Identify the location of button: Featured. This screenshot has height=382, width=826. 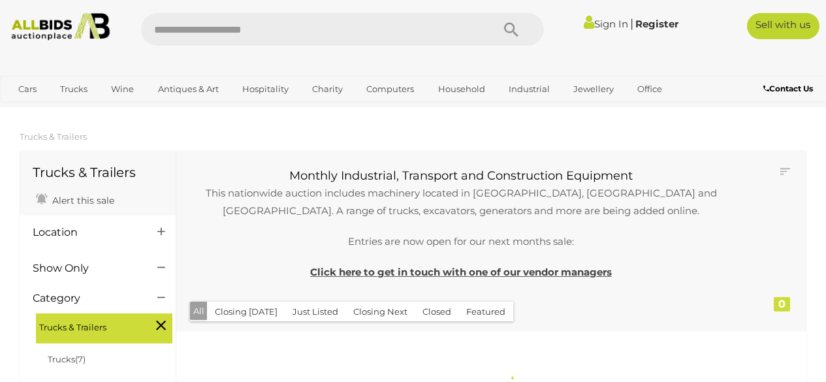
(486, 311).